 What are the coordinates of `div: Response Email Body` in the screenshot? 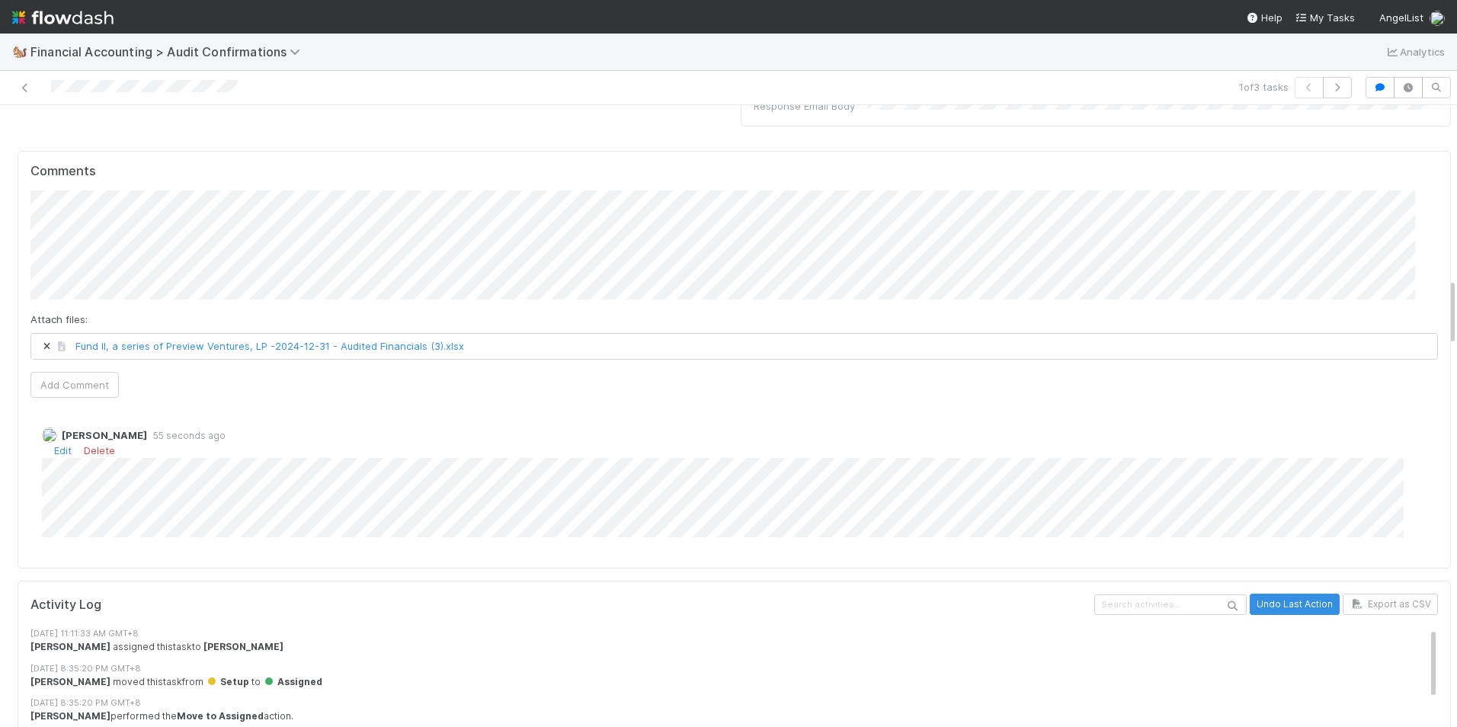 It's located at (811, 106).